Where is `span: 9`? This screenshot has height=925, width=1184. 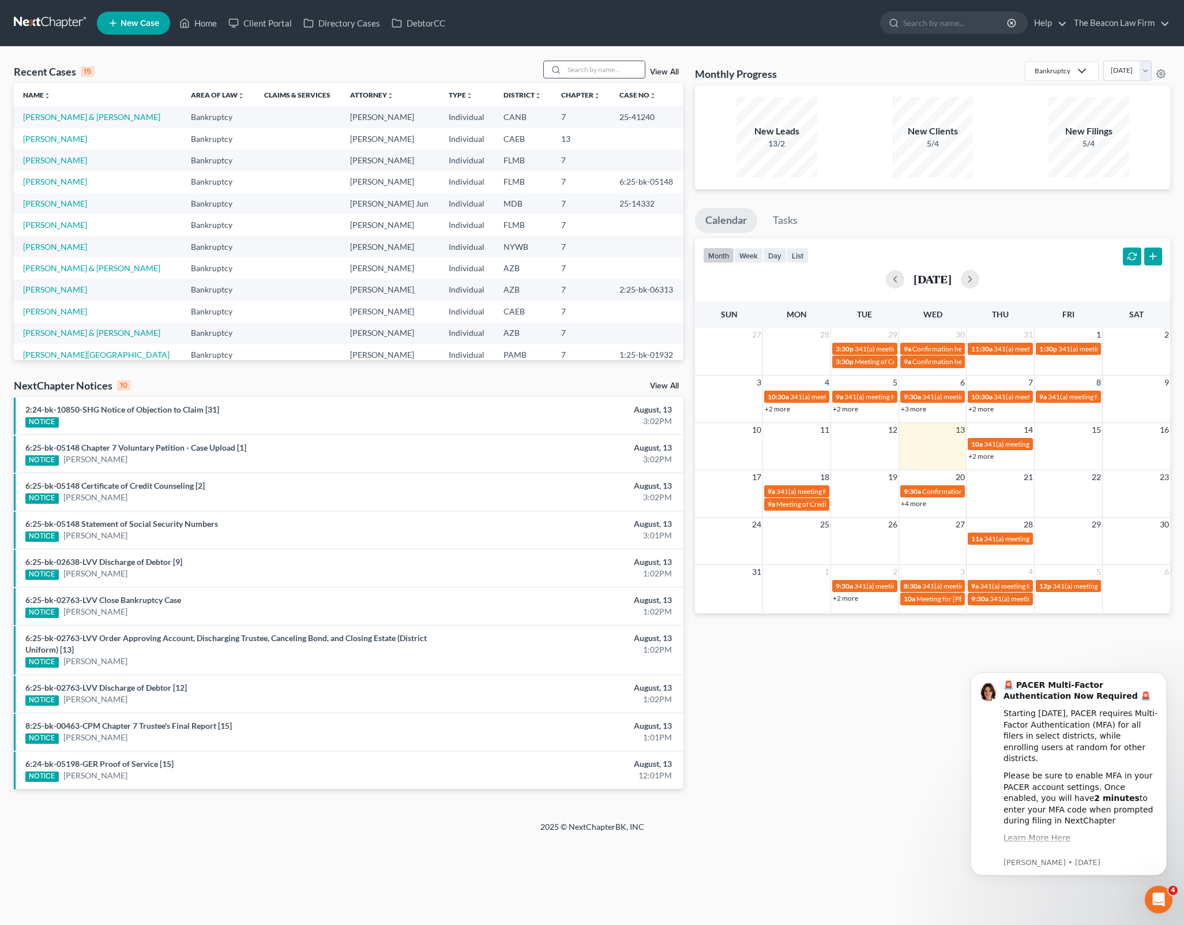 span: 9 is located at coordinates (1167, 382).